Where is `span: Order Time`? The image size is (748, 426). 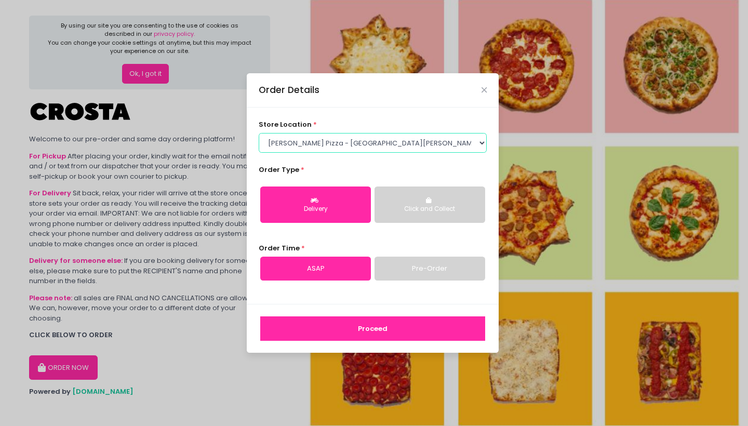 span: Order Time is located at coordinates (279, 248).